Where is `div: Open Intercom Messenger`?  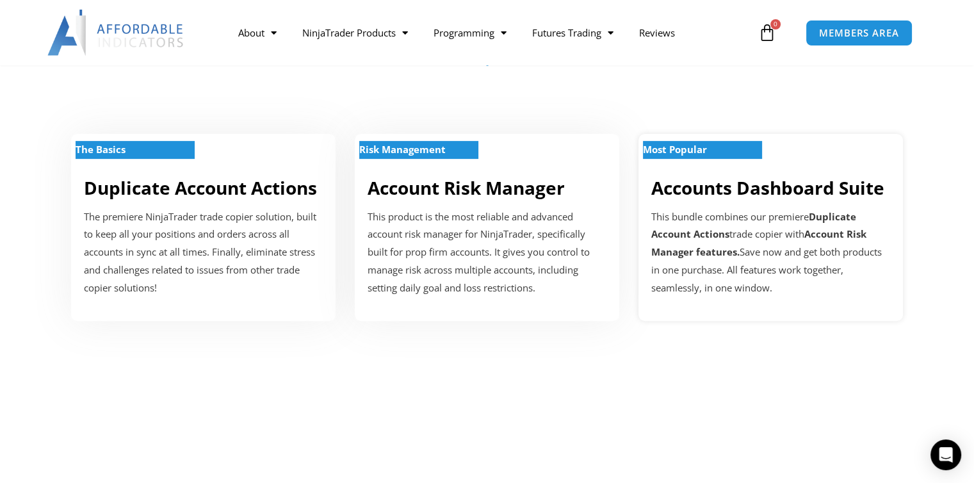
div: Open Intercom Messenger is located at coordinates (946, 455).